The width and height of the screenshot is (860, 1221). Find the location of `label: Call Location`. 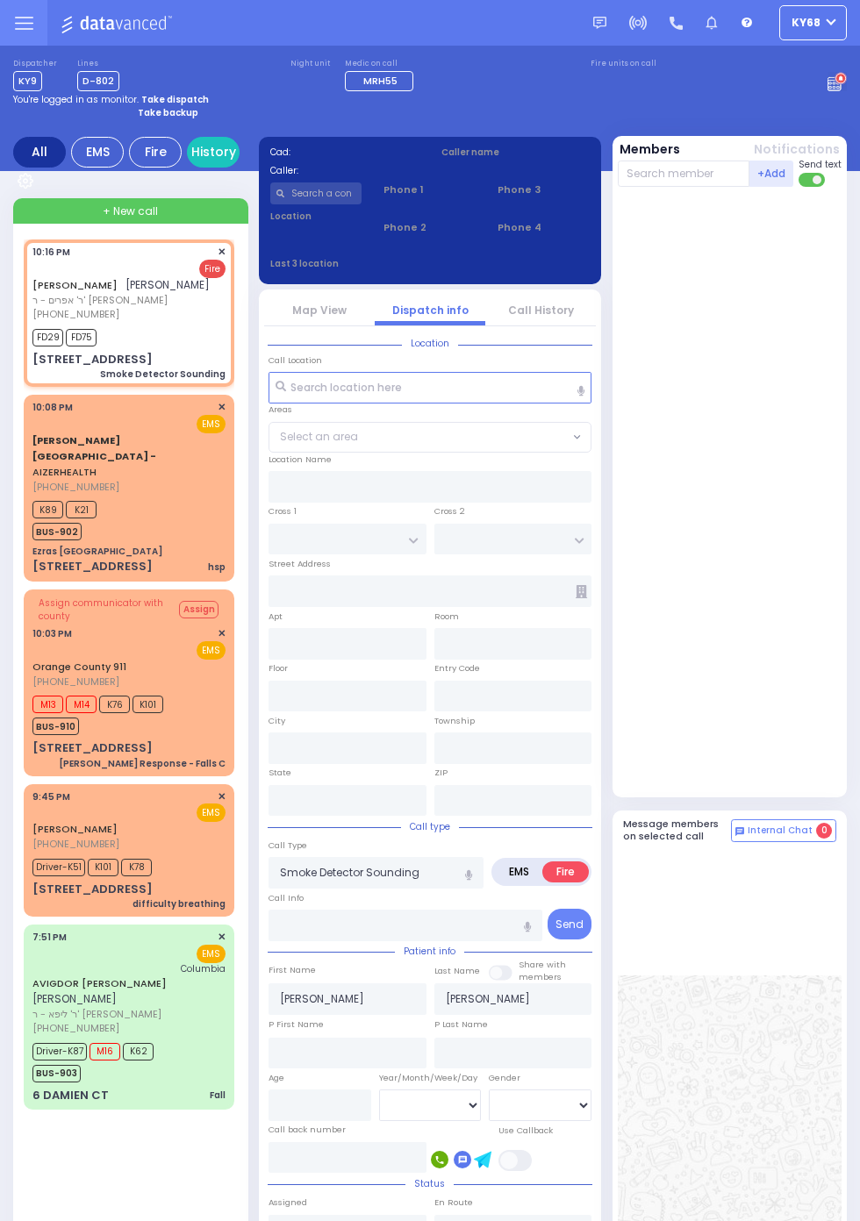

label: Call Location is located at coordinates (295, 361).